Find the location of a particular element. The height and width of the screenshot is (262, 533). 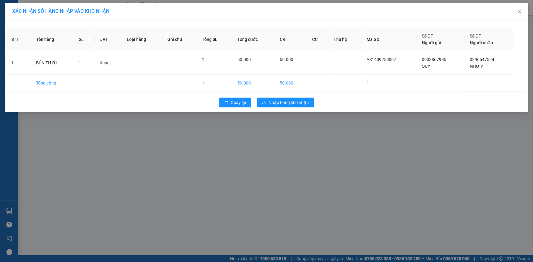

th: Tổng SL is located at coordinates (215, 39).